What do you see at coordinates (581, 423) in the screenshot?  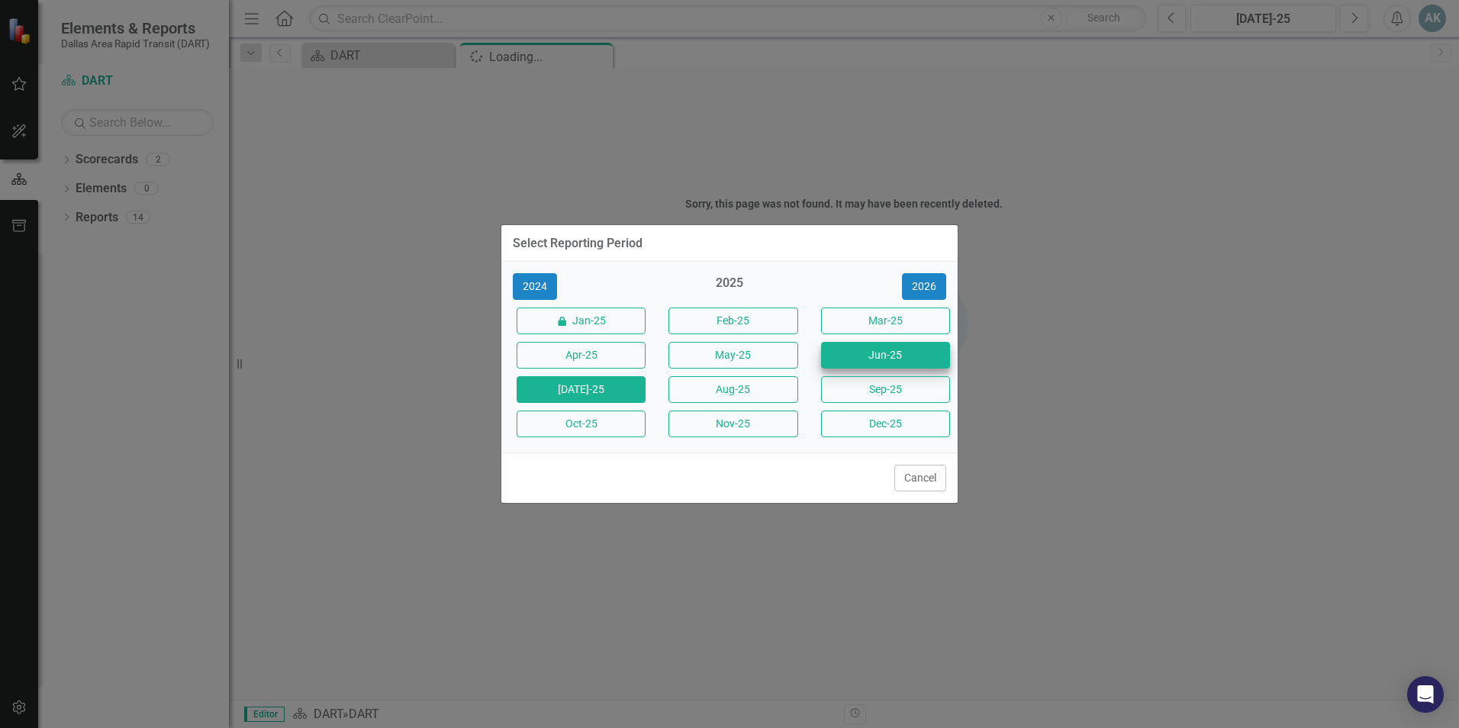 I see `button: Oct-25` at bounding box center [581, 423].